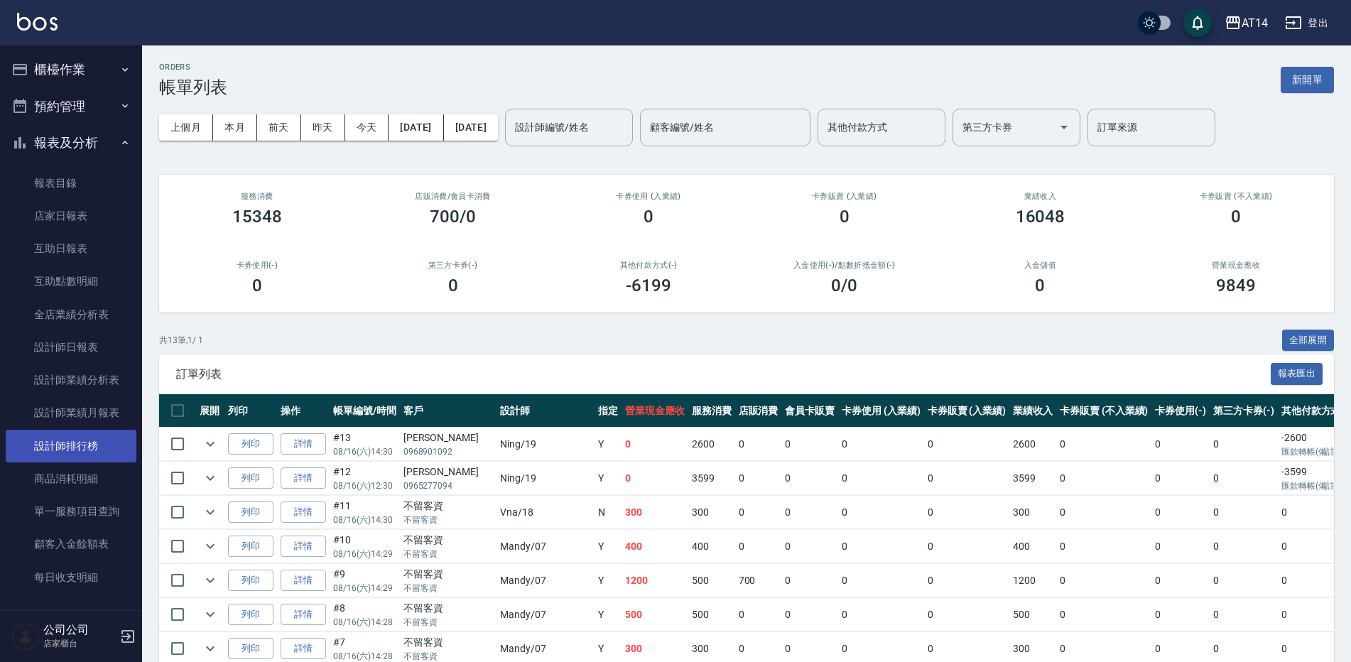 The width and height of the screenshot is (1351, 662). I want to click on button: 報表及分析, so click(71, 143).